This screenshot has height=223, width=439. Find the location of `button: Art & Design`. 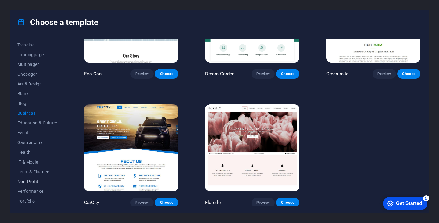

button: Art & Design is located at coordinates (37, 84).